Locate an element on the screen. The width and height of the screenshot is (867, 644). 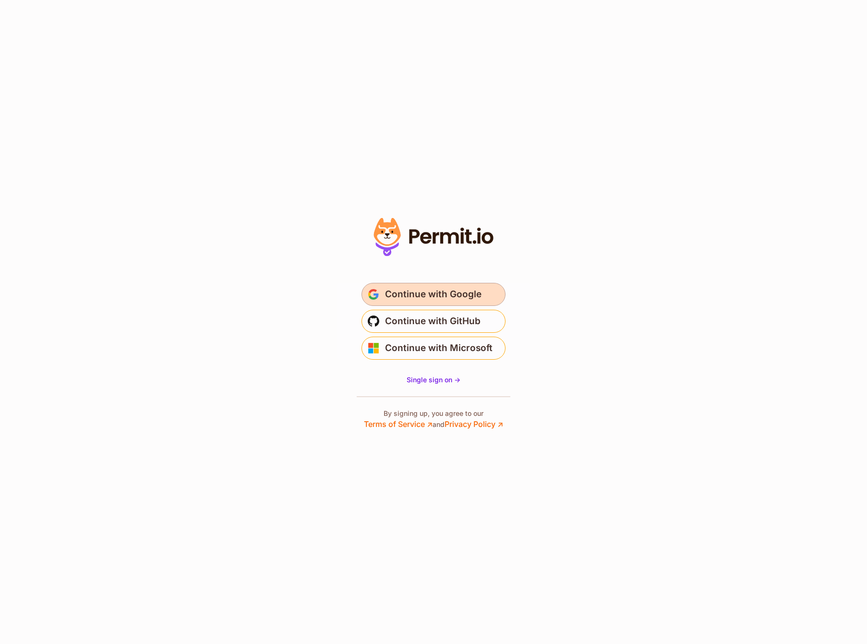
span: Continue with Microsoft is located at coordinates (439, 348).